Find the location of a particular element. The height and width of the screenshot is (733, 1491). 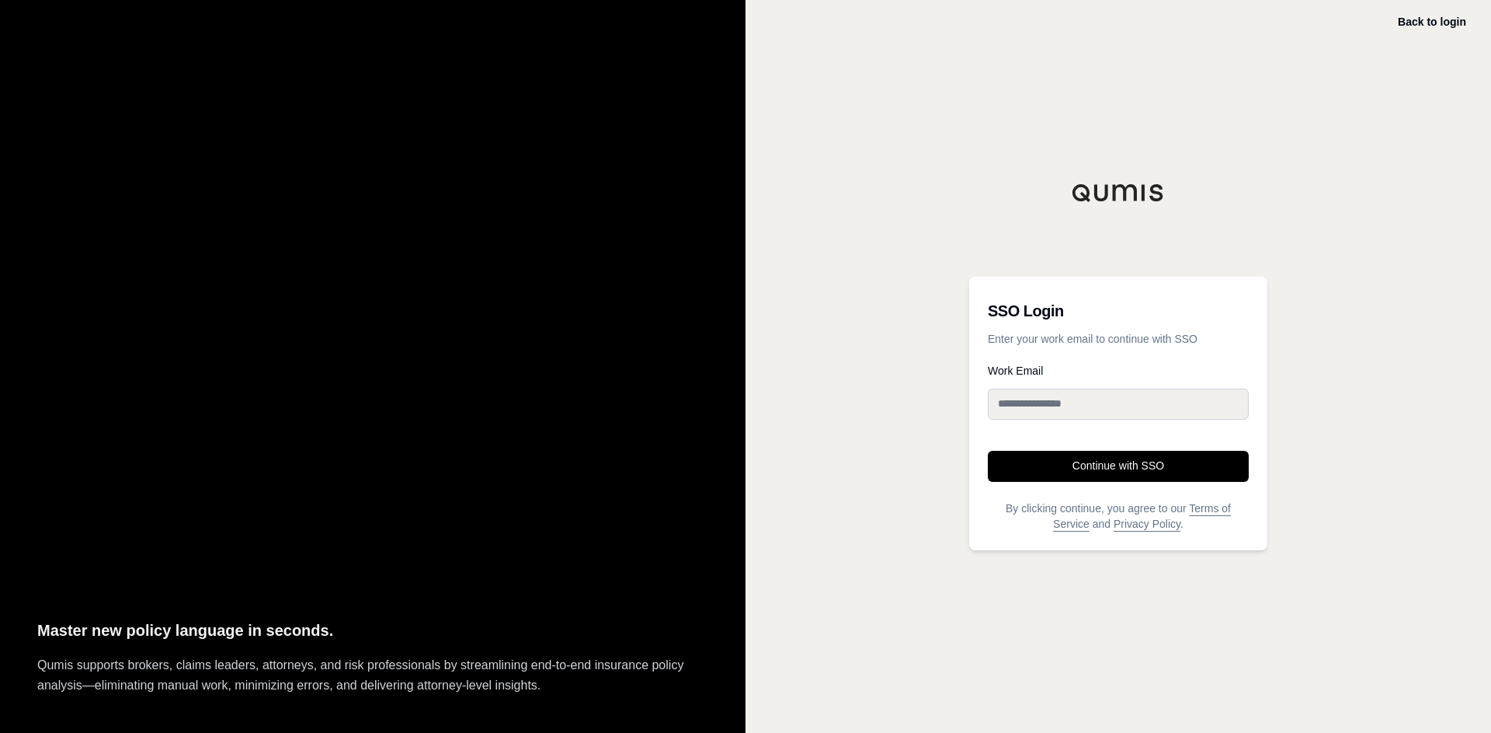

a: Terms of Service is located at coordinates (1142, 516).